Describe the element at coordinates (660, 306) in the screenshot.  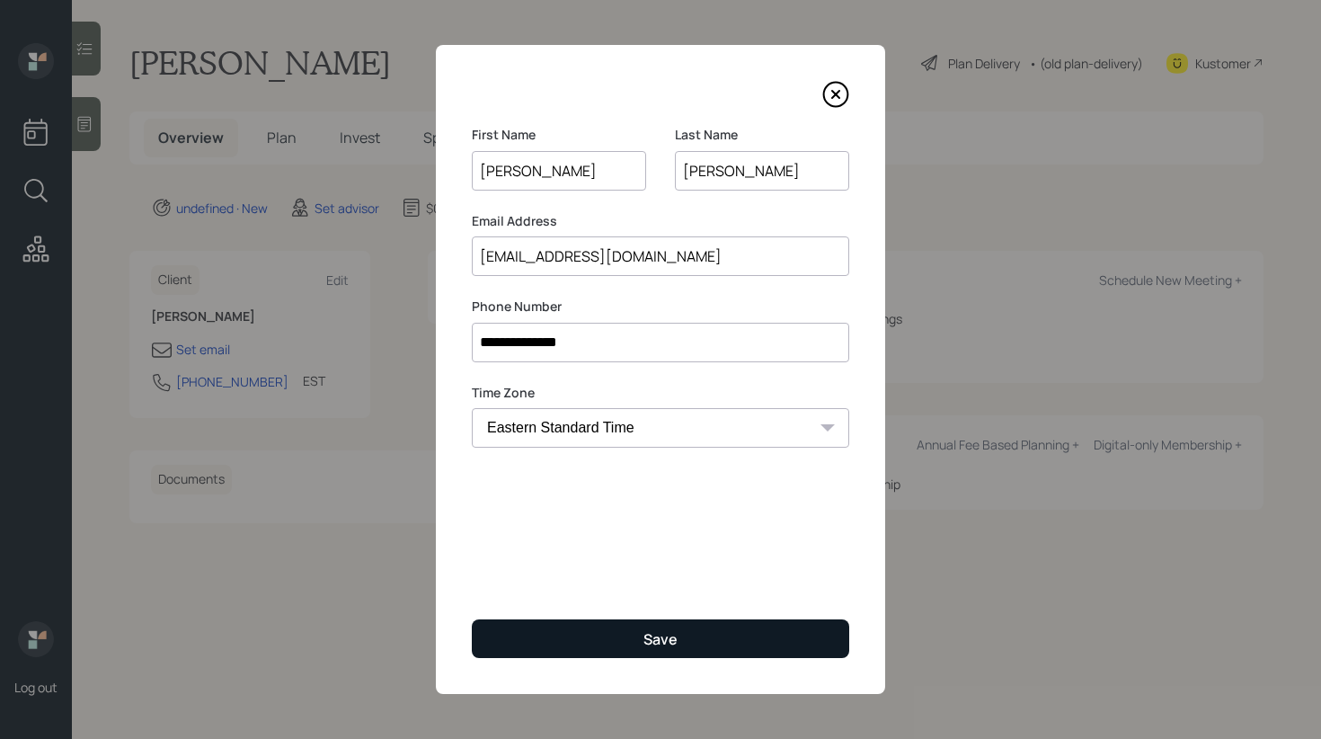
I see `label: Phone Number` at that location.